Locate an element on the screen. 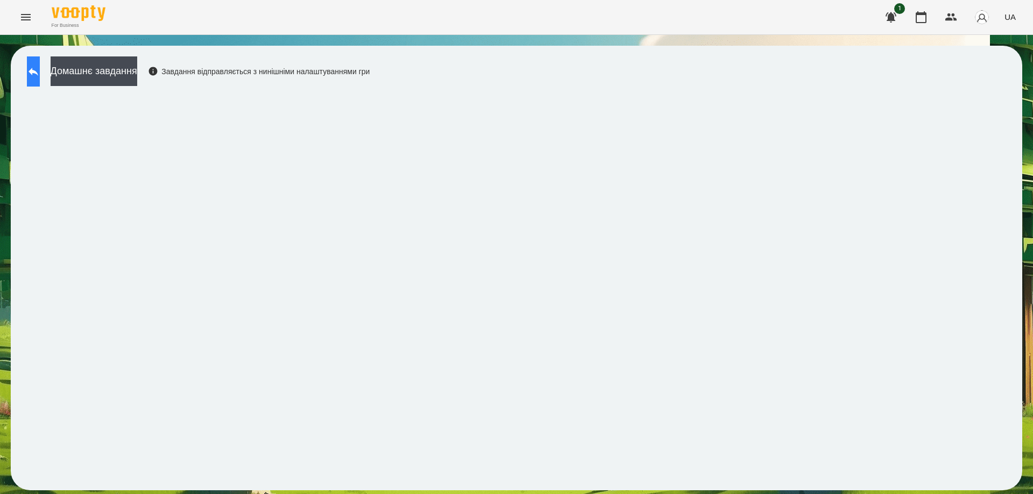 The width and height of the screenshot is (1033, 494). span: 1 is located at coordinates (900, 9).